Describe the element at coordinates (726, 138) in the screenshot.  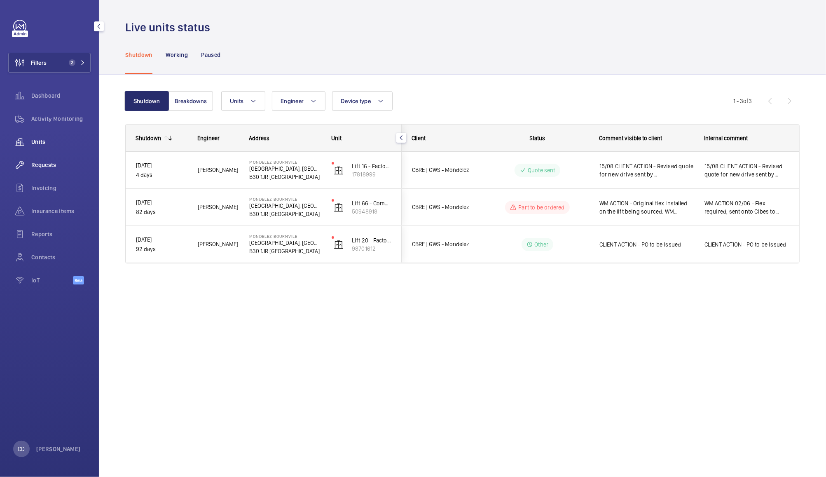
I see `span: Internal comment` at that location.